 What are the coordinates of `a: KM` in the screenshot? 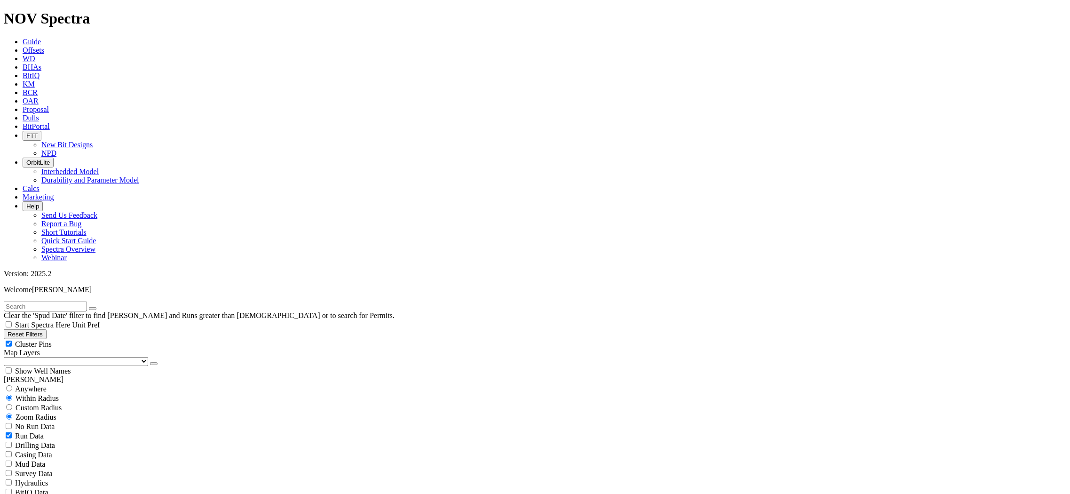 It's located at (29, 84).